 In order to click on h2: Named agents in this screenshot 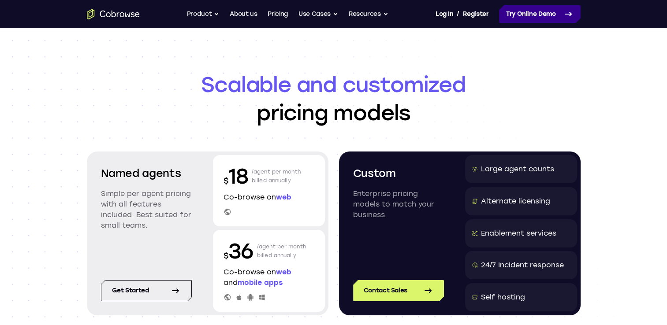, I will do `click(146, 174)`.